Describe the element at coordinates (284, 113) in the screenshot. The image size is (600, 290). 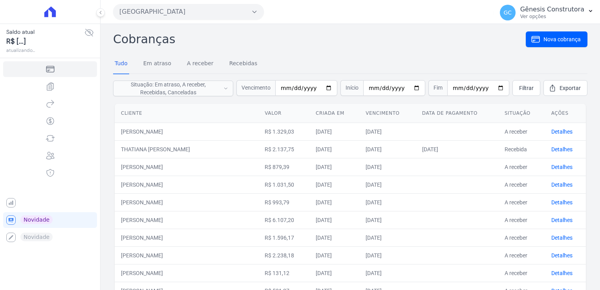
I see `th: Valor` at that location.